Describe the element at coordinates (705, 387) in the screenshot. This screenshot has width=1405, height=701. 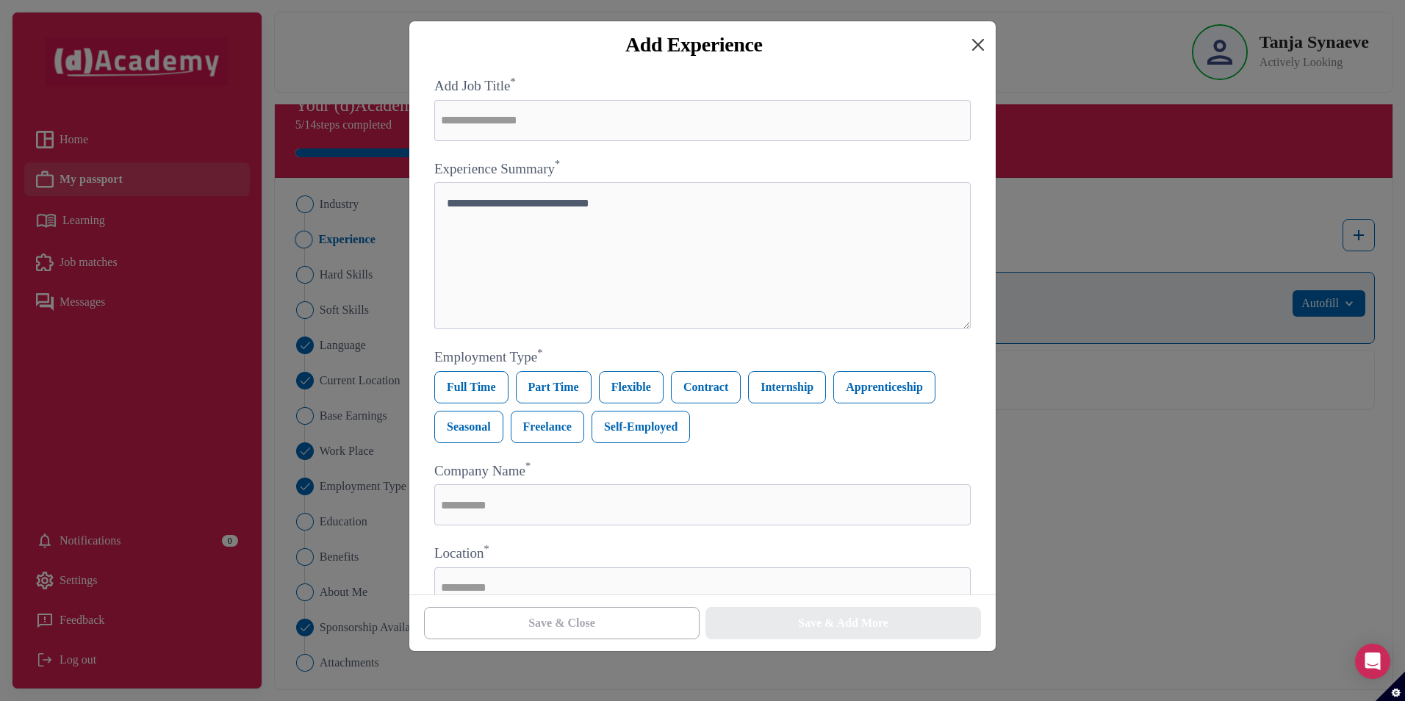
I see `label: Contract` at that location.